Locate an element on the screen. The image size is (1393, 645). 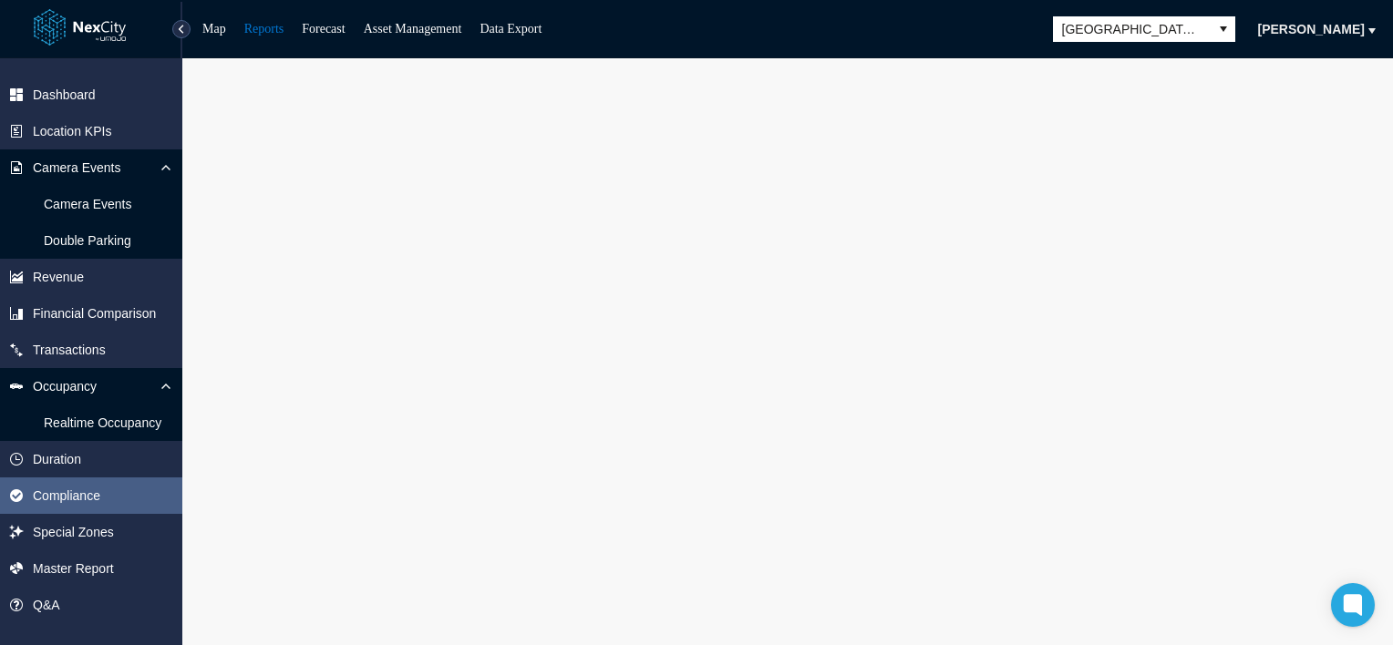
span: Revenue is located at coordinates (58, 277).